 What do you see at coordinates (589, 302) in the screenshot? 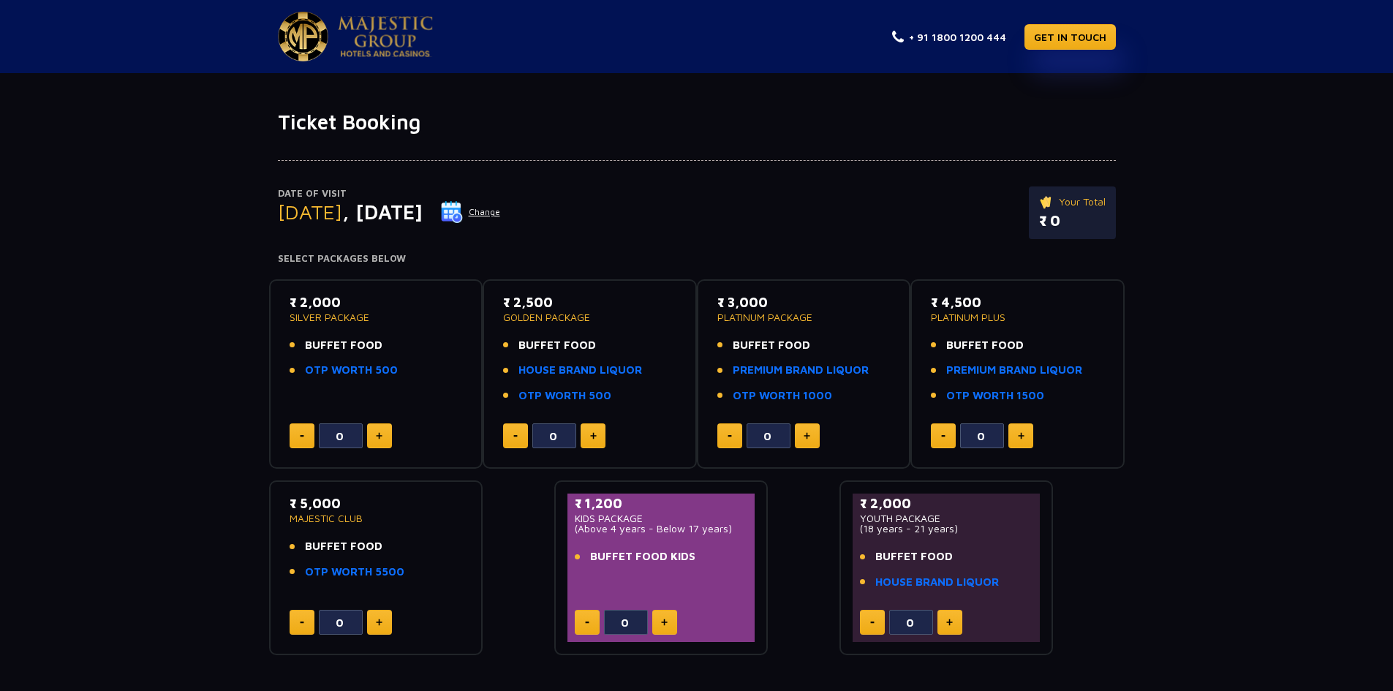
I see `p: ₹ 2,500` at bounding box center [589, 302].